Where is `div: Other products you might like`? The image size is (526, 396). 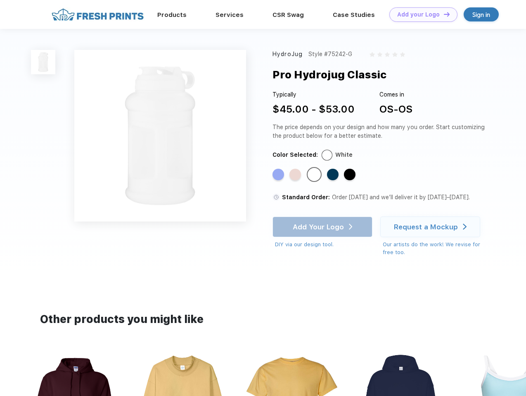 div: Other products you might like is located at coordinates (262, 319).